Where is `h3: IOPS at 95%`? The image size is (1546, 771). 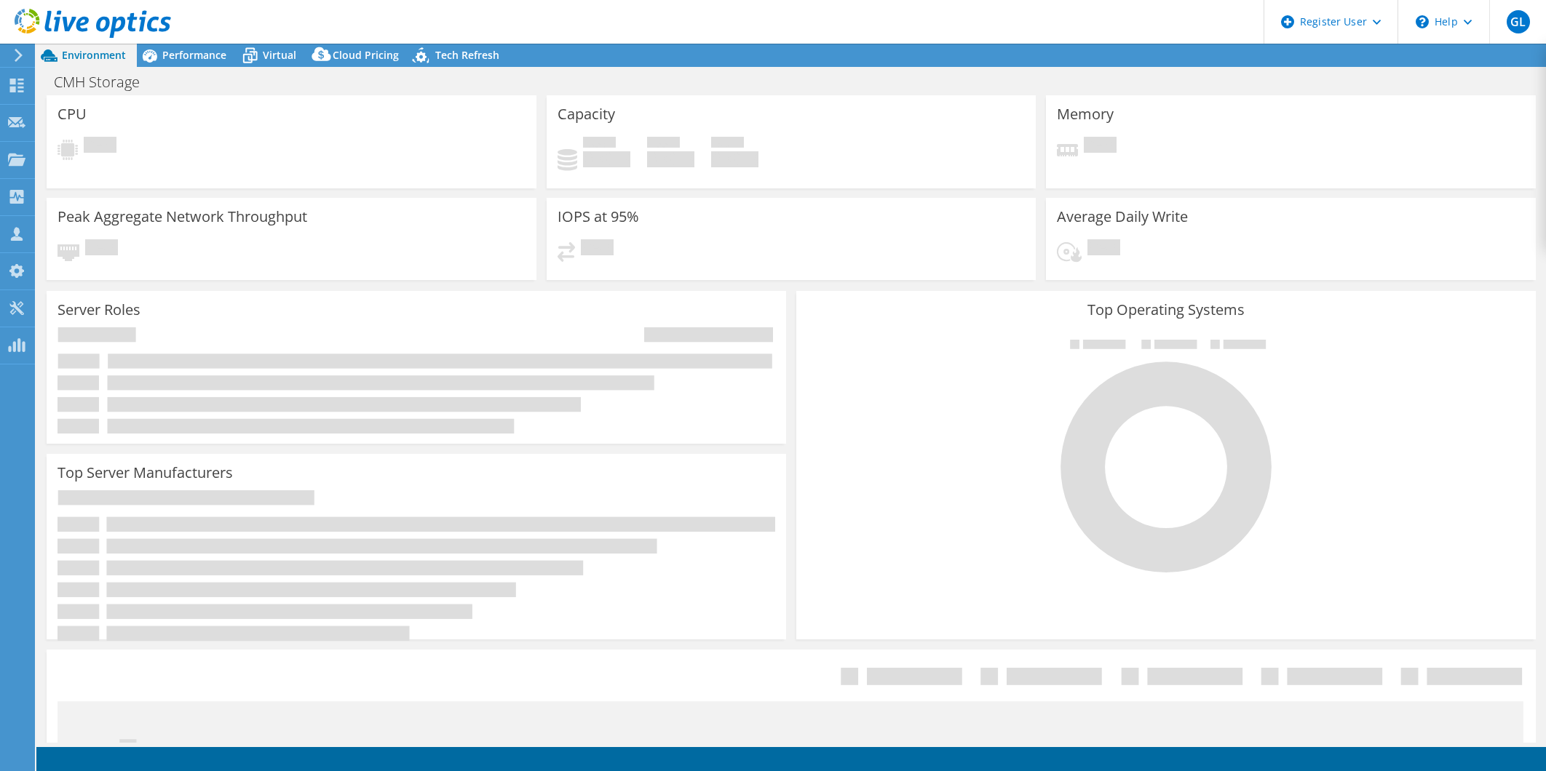 h3: IOPS at 95% is located at coordinates (598, 217).